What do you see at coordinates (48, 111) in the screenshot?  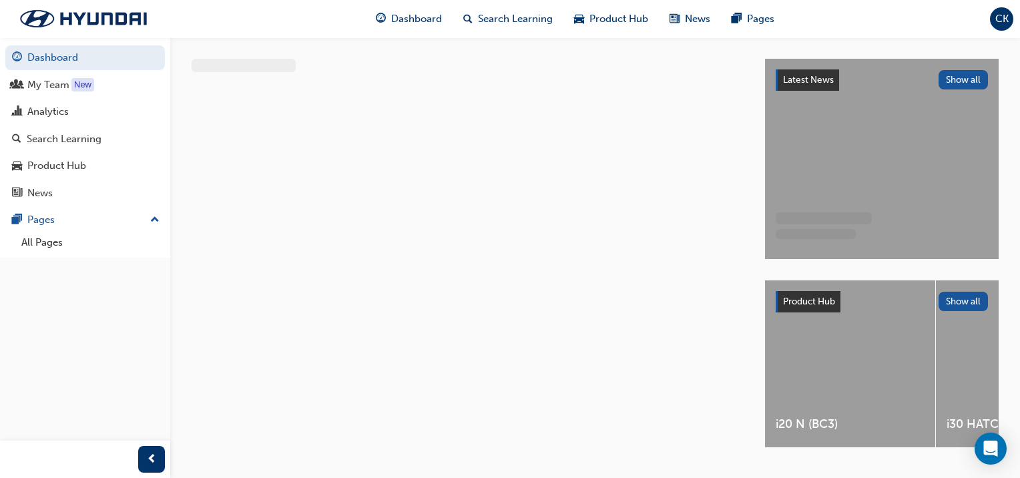 I see `div: Analytics` at bounding box center [48, 111].